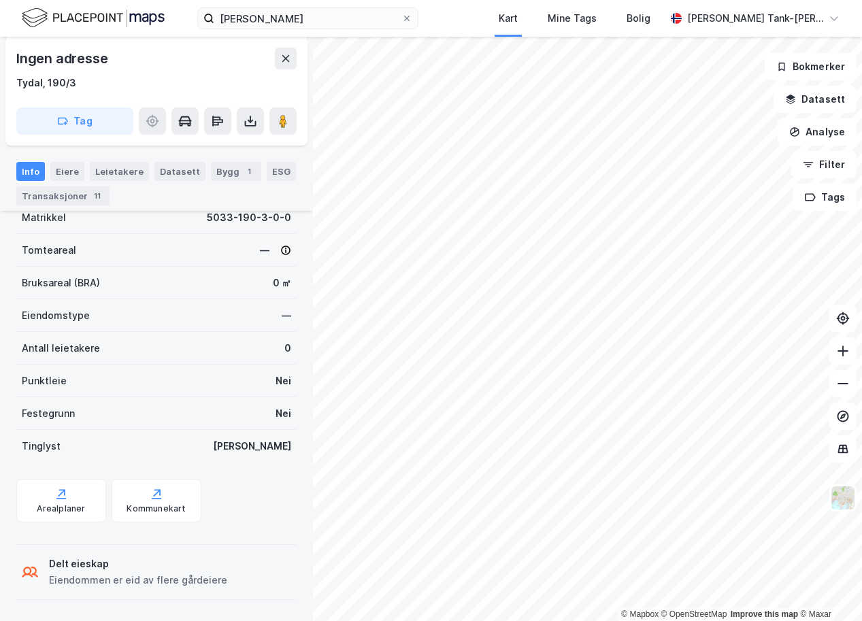 This screenshot has width=862, height=621. Describe the element at coordinates (180, 171) in the screenshot. I see `div: Datasett` at that location.